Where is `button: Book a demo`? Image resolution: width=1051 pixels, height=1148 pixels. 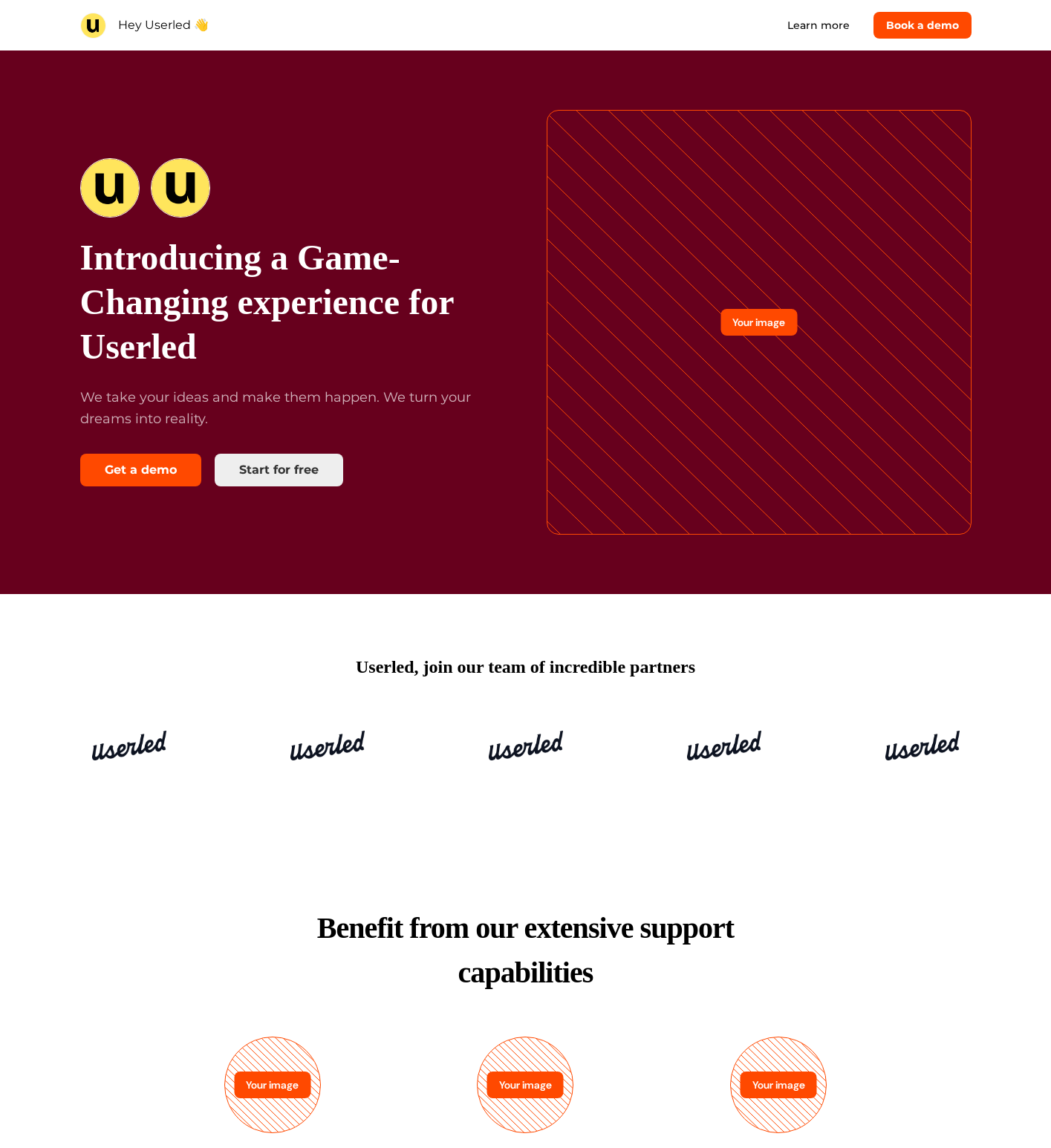 button: Book a demo is located at coordinates (922, 26).